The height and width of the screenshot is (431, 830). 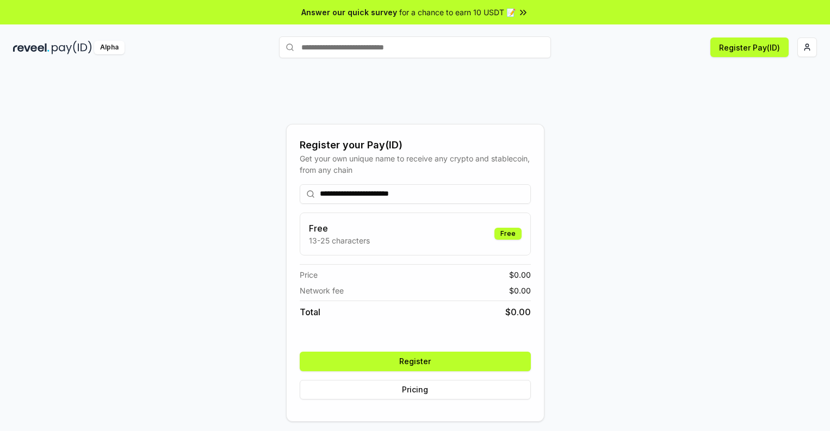 What do you see at coordinates (750, 47) in the screenshot?
I see `button: Register Pay(ID)` at bounding box center [750, 47].